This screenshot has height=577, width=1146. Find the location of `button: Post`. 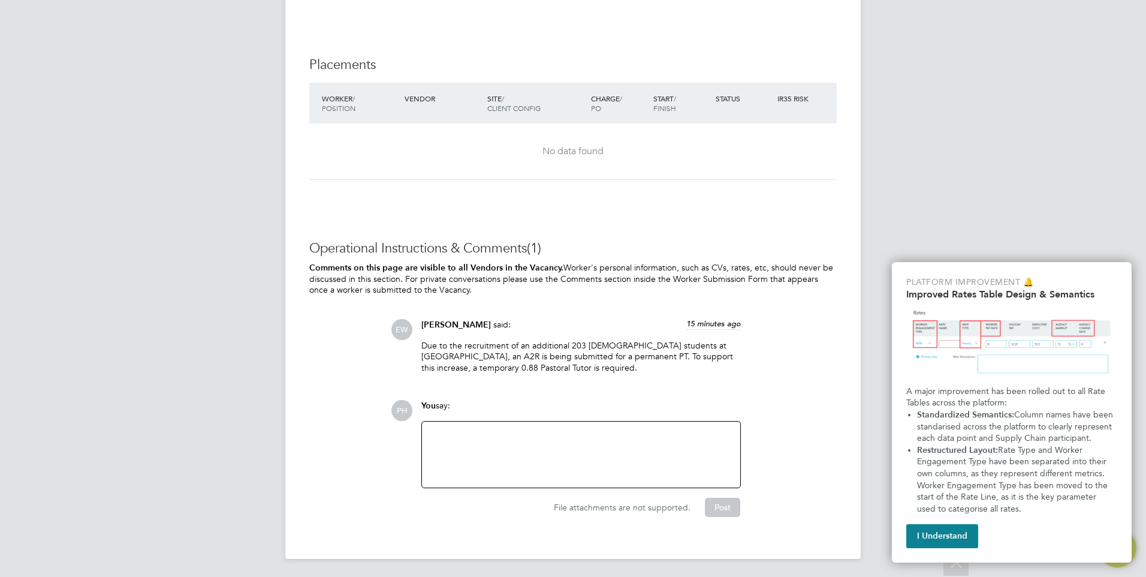

button: Post is located at coordinates (723, 507).